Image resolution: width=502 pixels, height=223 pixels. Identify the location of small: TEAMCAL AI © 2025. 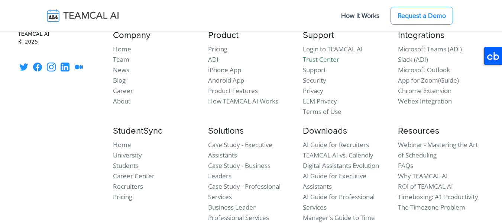
(61, 38).